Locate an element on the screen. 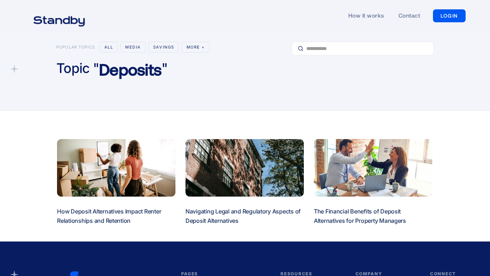 Image resolution: width=490 pixels, height=276 pixels. h1: Deposits is located at coordinates (130, 70).